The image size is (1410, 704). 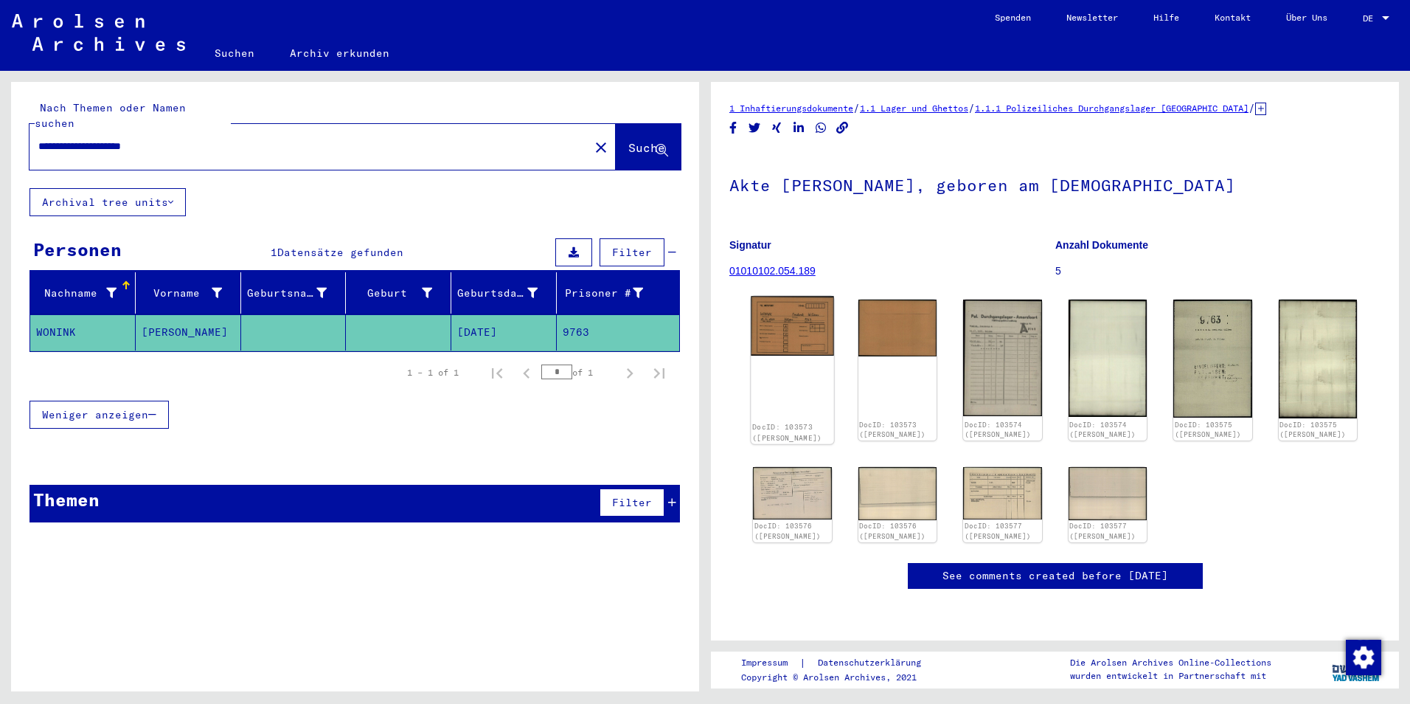 I want to click on mat-header-cell: Geburtsname, so click(x=294, y=293).